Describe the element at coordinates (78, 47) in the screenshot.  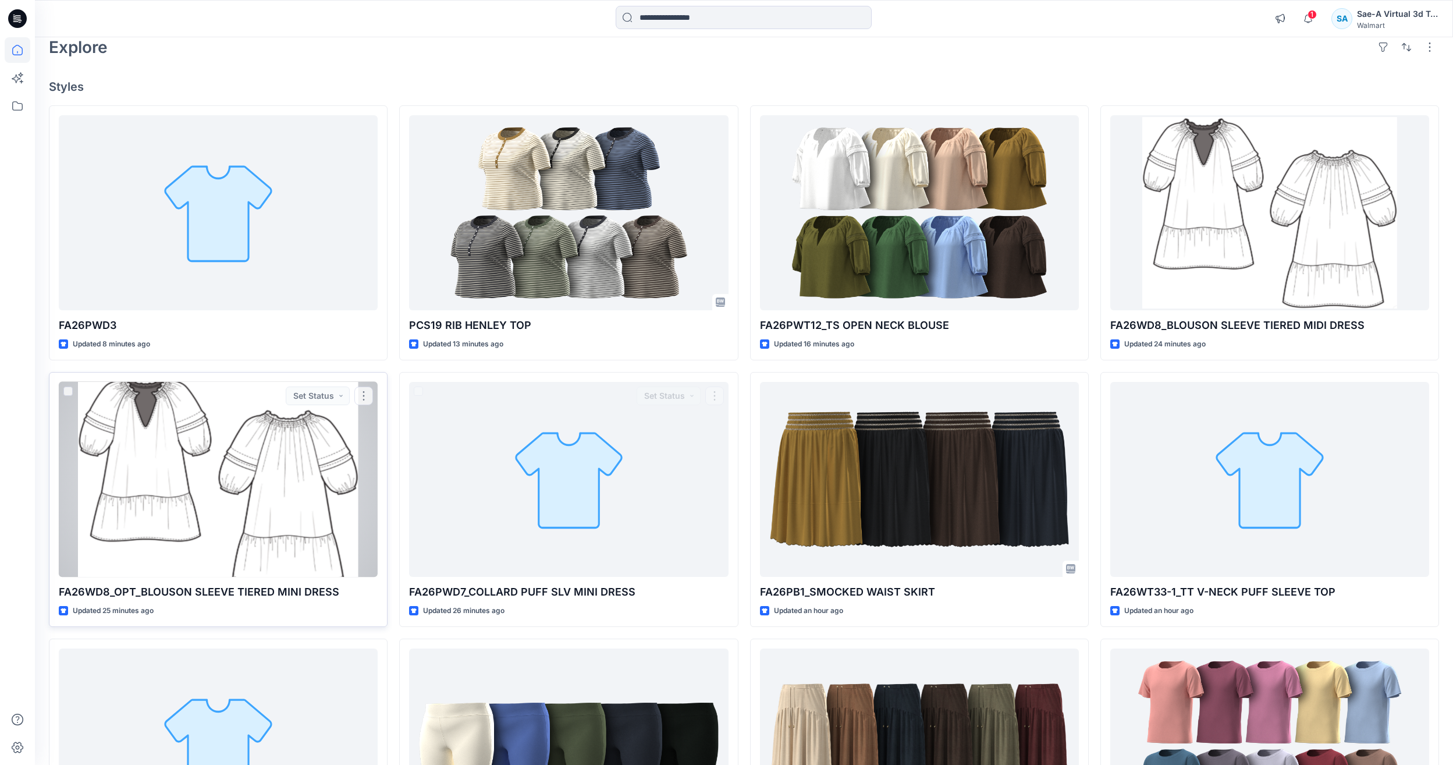
I see `h2: Explore` at that location.